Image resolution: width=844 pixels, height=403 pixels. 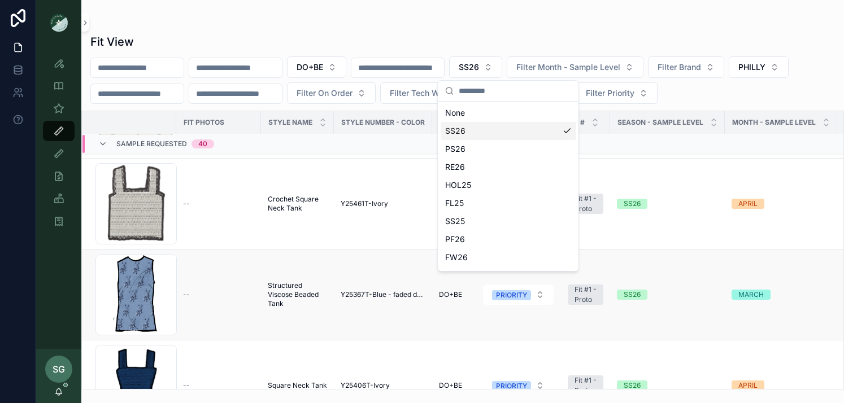 What do you see at coordinates (59, 146) in the screenshot?
I see `div: scrollable content` at bounding box center [59, 146].